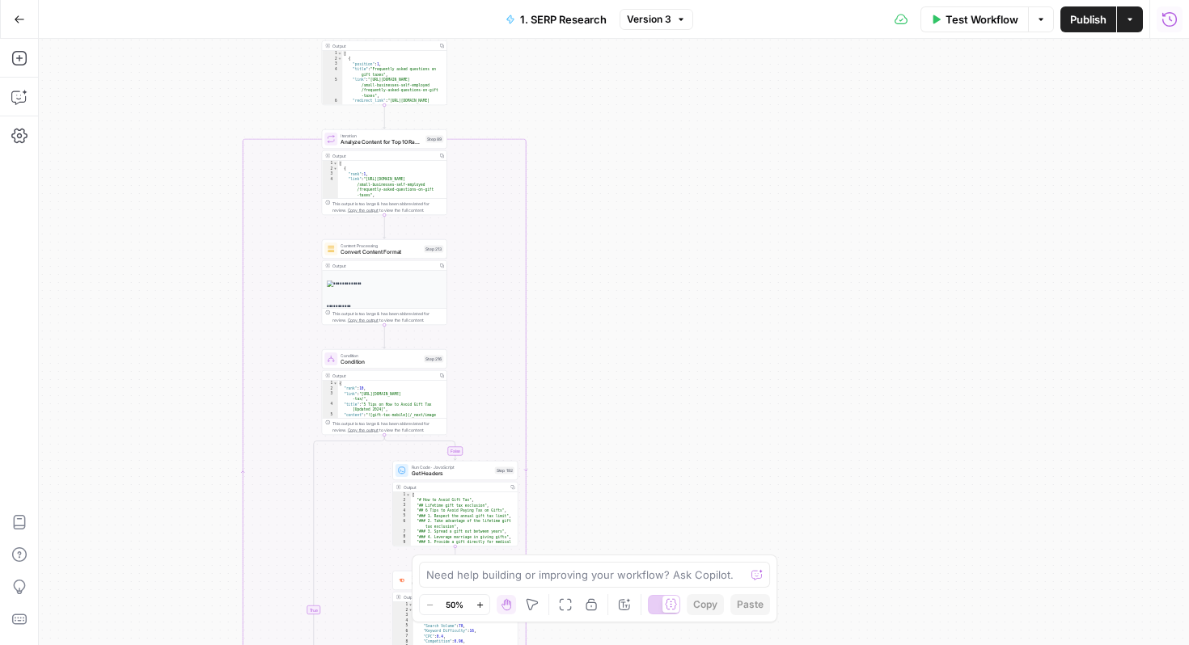  What do you see at coordinates (556, 19) in the screenshot?
I see `button: 1. SERP Research` at bounding box center [556, 19].